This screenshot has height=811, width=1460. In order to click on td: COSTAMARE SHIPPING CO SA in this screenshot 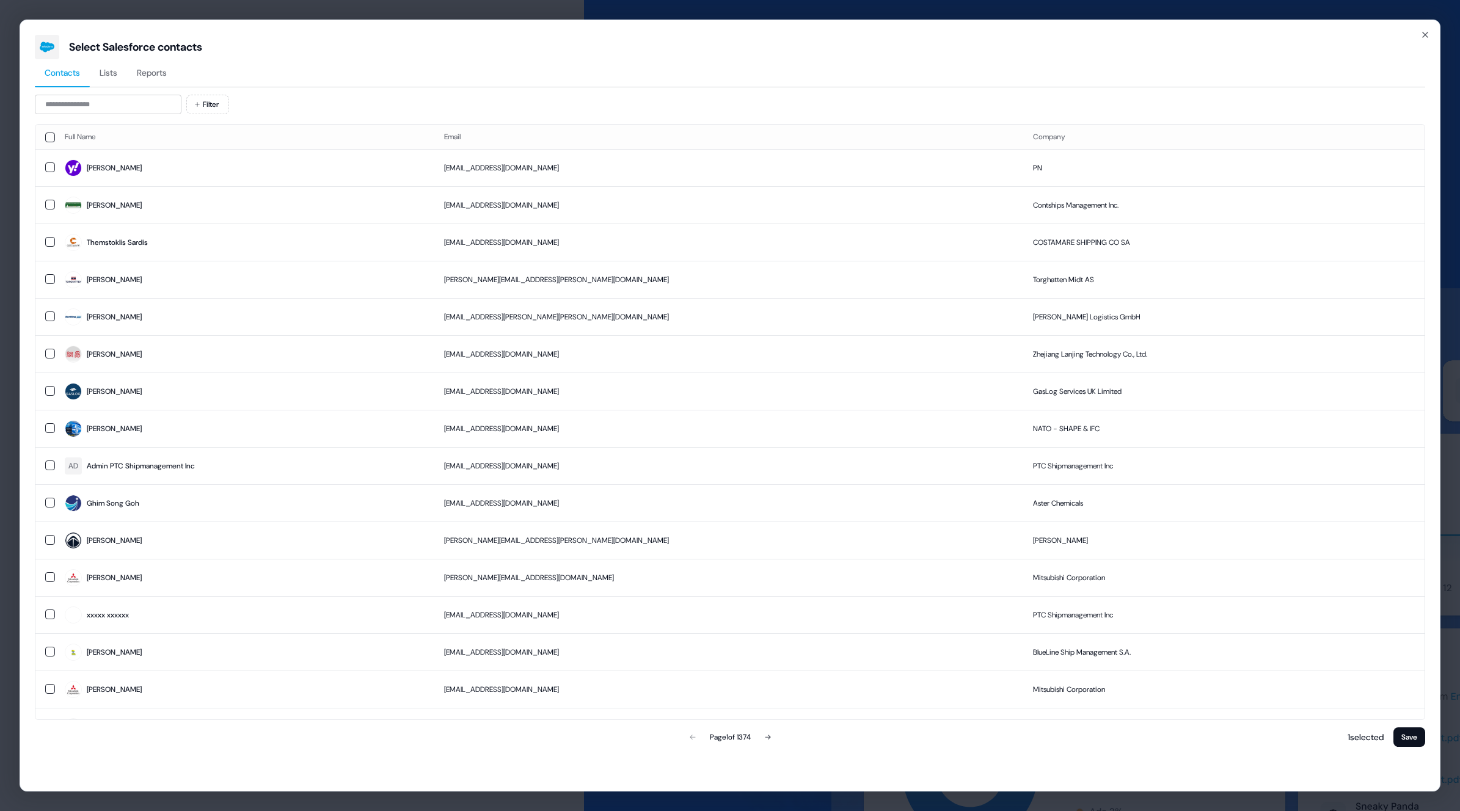, I will do `click(1224, 242)`.